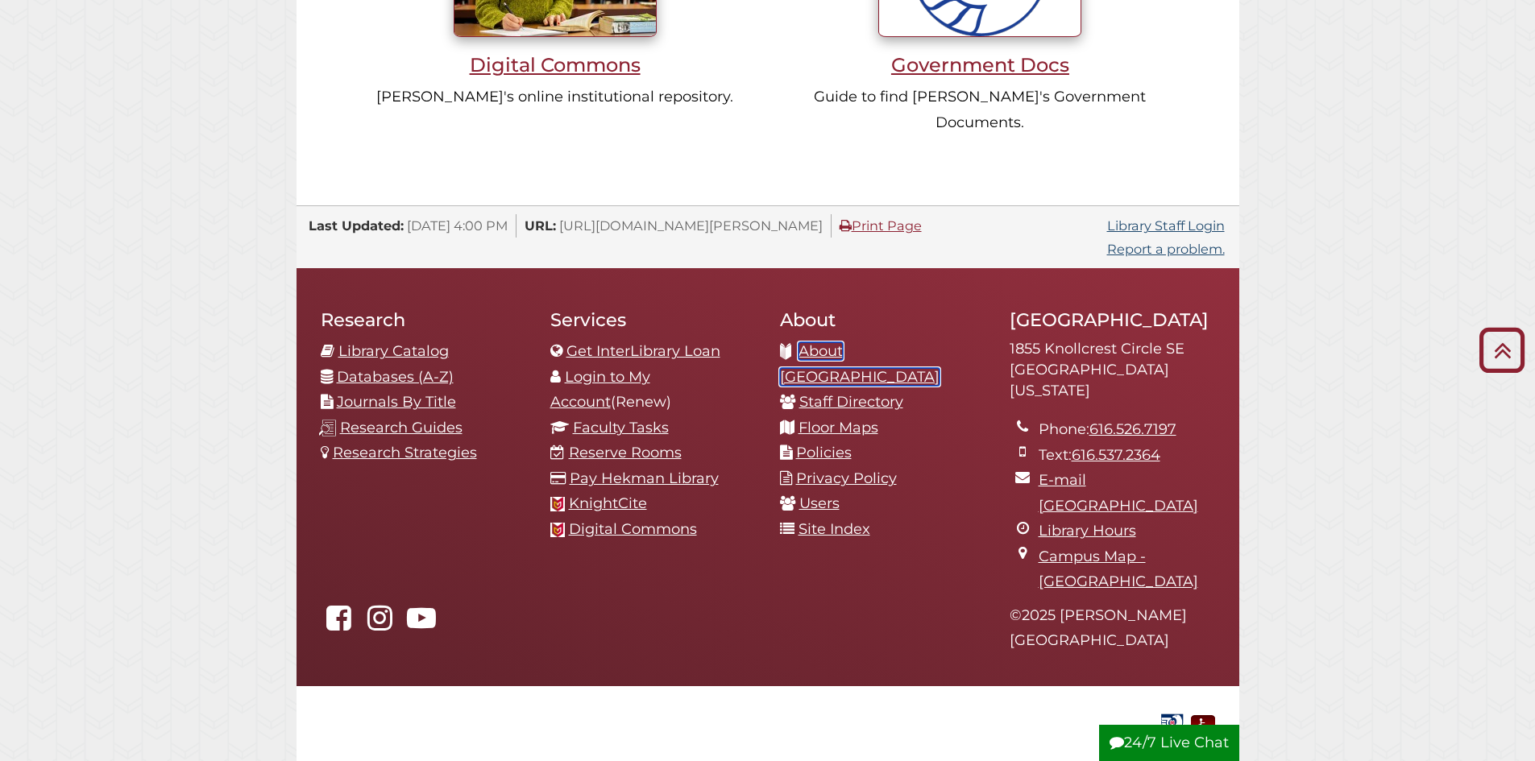 The width and height of the screenshot is (1535, 761). What do you see at coordinates (823, 453) in the screenshot?
I see `a: Policies` at bounding box center [823, 453].